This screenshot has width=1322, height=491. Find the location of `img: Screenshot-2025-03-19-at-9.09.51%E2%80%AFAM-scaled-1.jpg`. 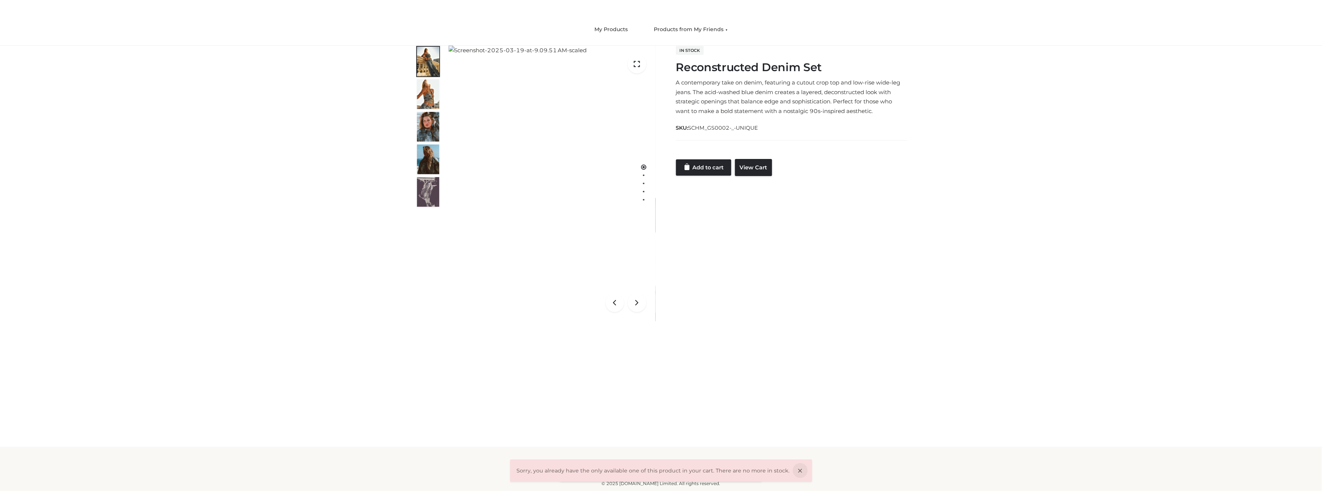

img: Screenshot-2025-03-19-at-9.09.51%E2%80%AFAM-scaled-1.jpg is located at coordinates (428, 62).